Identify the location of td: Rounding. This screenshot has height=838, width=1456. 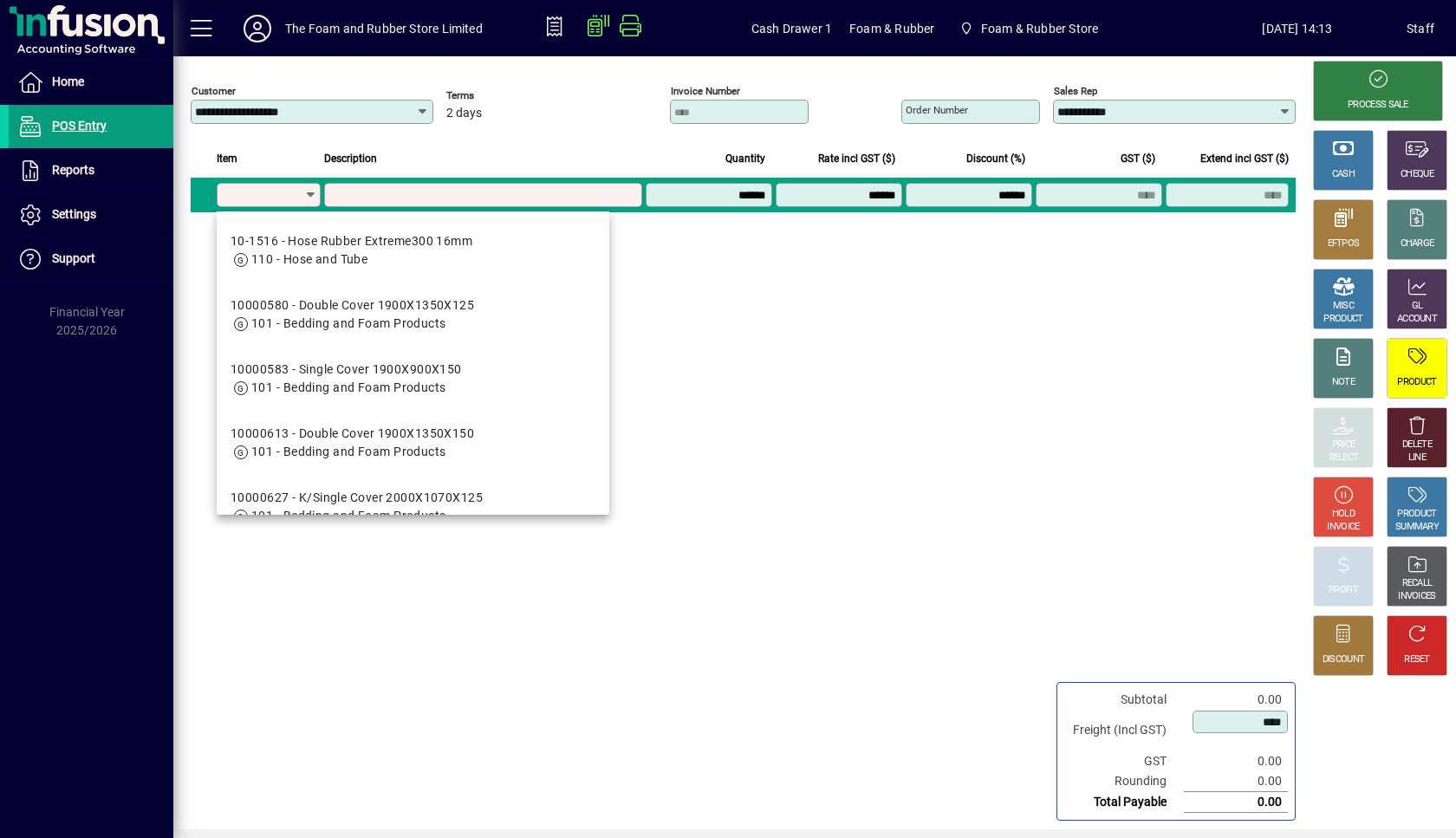
(1124, 782).